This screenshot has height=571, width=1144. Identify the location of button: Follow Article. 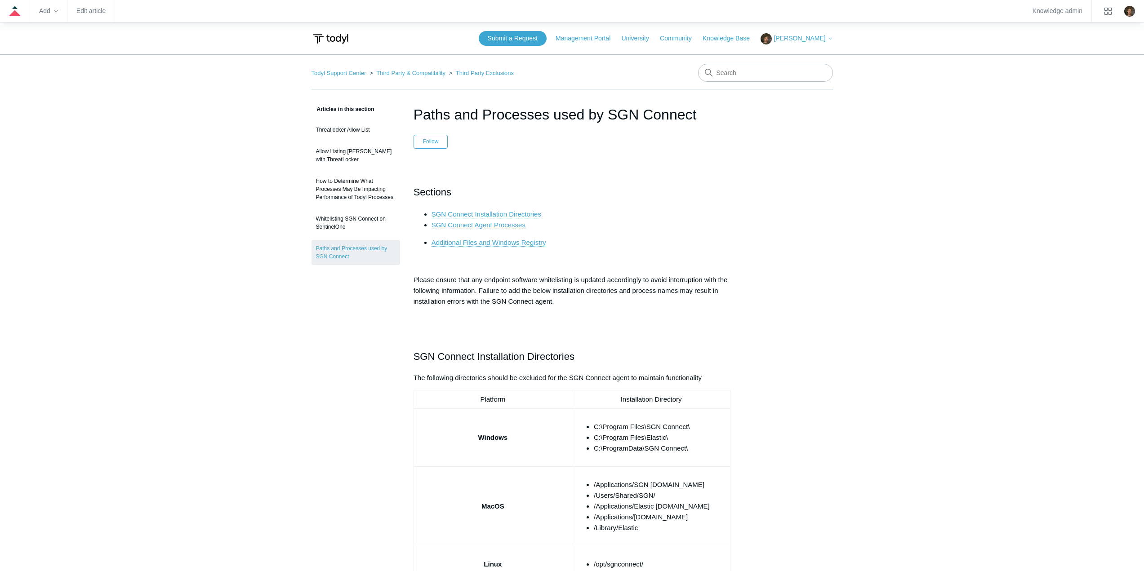
(431, 142).